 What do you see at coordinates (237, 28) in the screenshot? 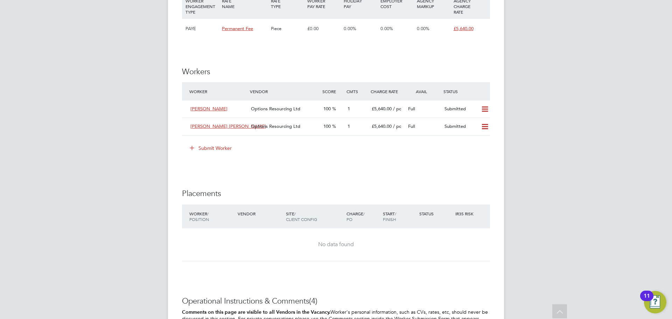
I see `span: Permanent Fee` at bounding box center [237, 28].